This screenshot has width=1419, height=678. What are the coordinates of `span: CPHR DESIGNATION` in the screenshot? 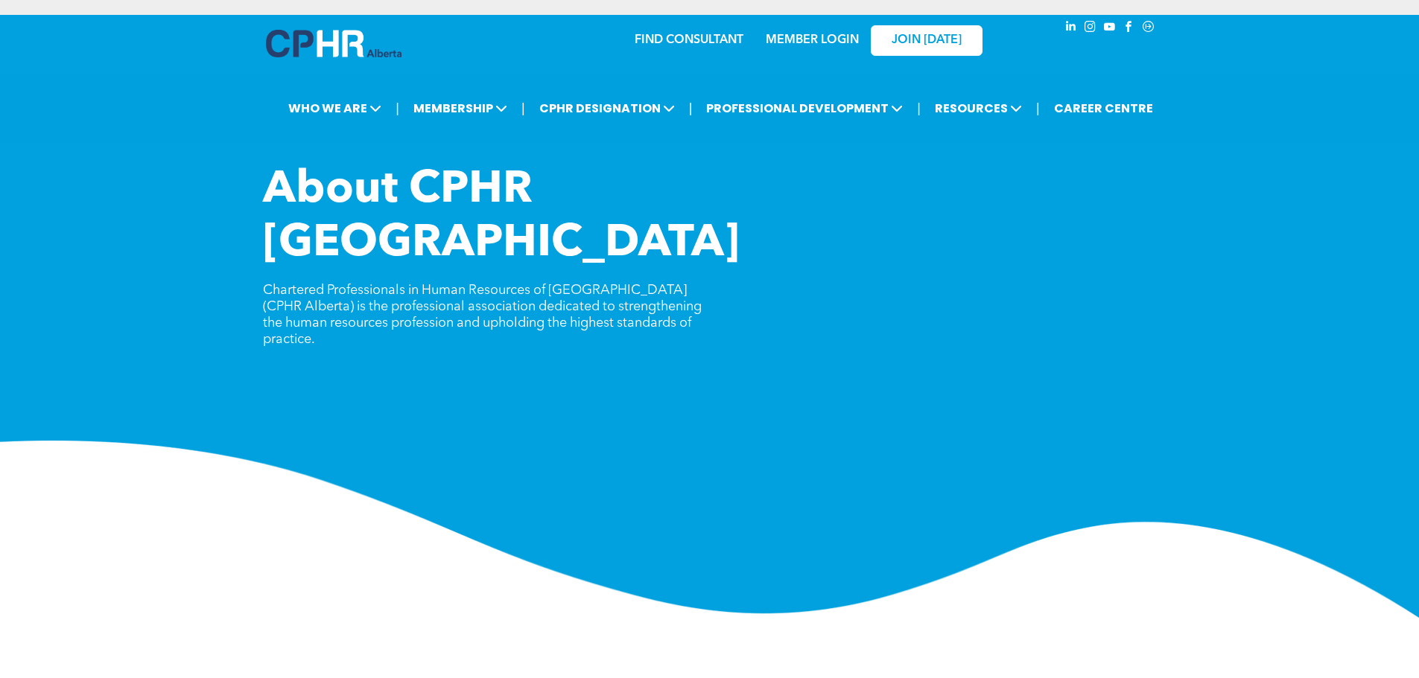 It's located at (607, 108).